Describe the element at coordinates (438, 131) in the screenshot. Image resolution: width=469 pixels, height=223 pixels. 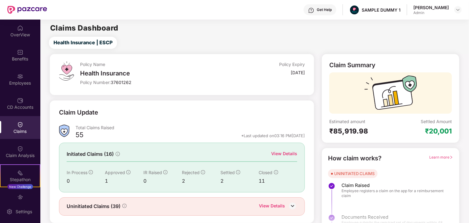
I see `div: ₹20,001` at that location.